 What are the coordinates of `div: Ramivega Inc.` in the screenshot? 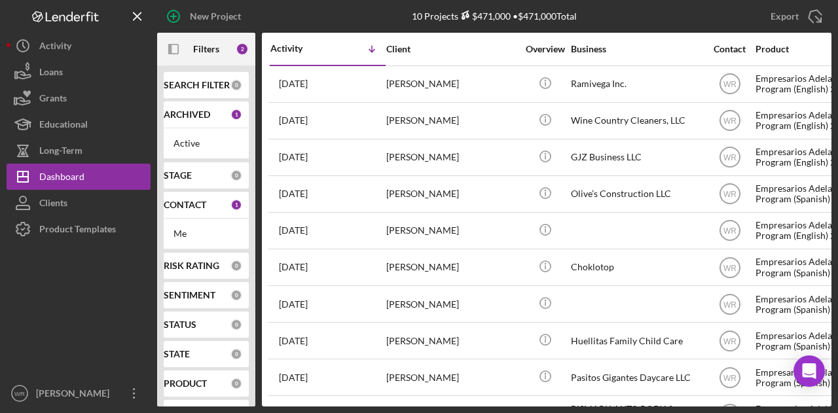 It's located at (636, 84).